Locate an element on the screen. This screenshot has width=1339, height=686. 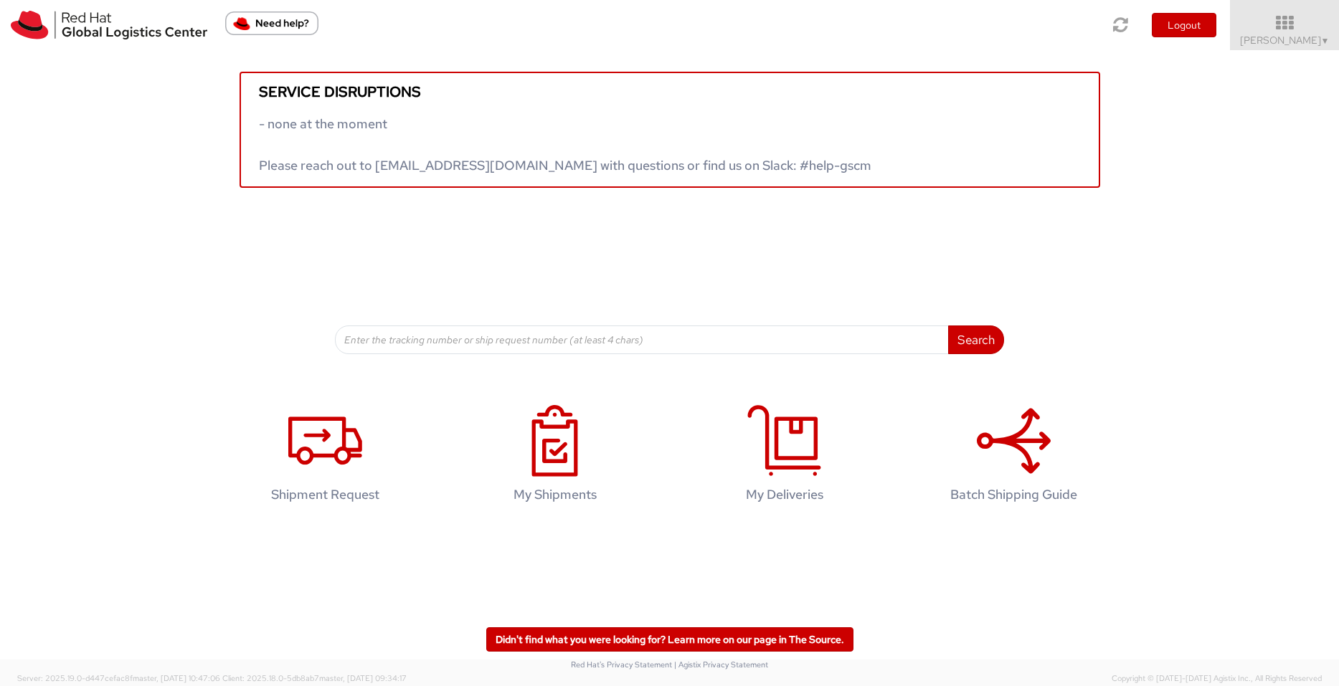
button: Logout is located at coordinates (1184, 25).